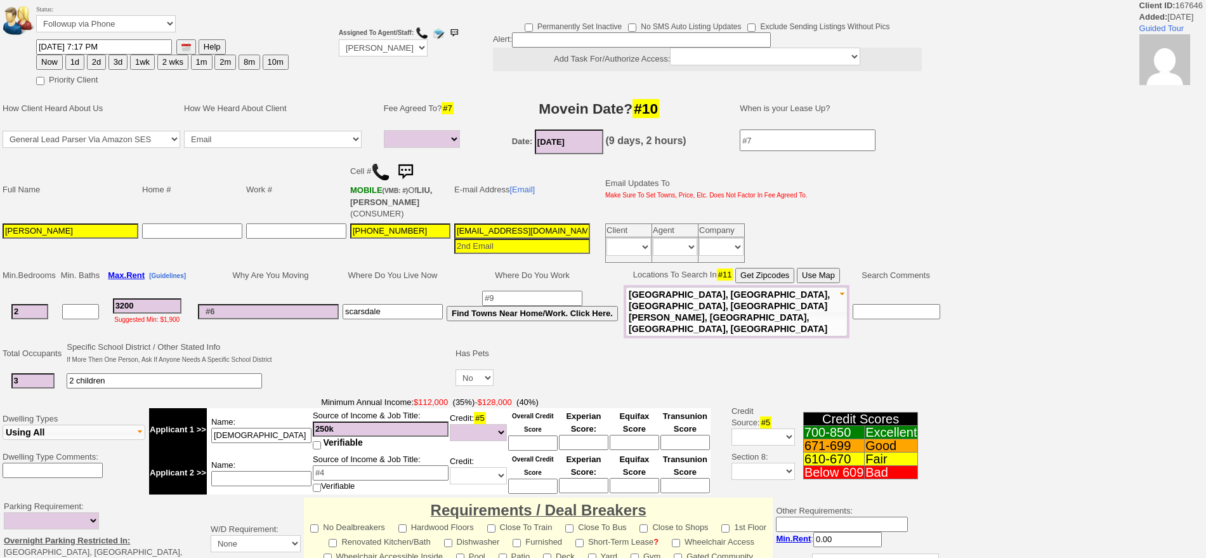 This screenshot has height=558, width=1206. Describe the element at coordinates (569, 528) in the screenshot. I see `input: Close To Bus` at that location.